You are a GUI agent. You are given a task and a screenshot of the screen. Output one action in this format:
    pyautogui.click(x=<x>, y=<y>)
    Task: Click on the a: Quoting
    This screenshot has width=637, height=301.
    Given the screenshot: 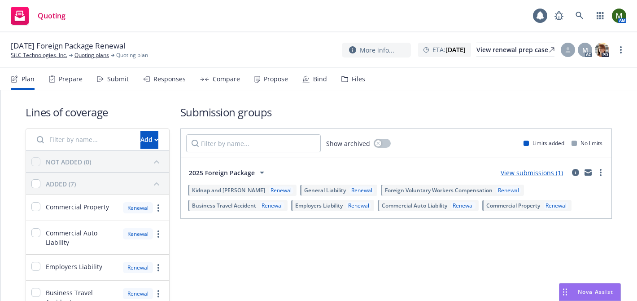 What is the action you would take?
    pyautogui.click(x=38, y=16)
    